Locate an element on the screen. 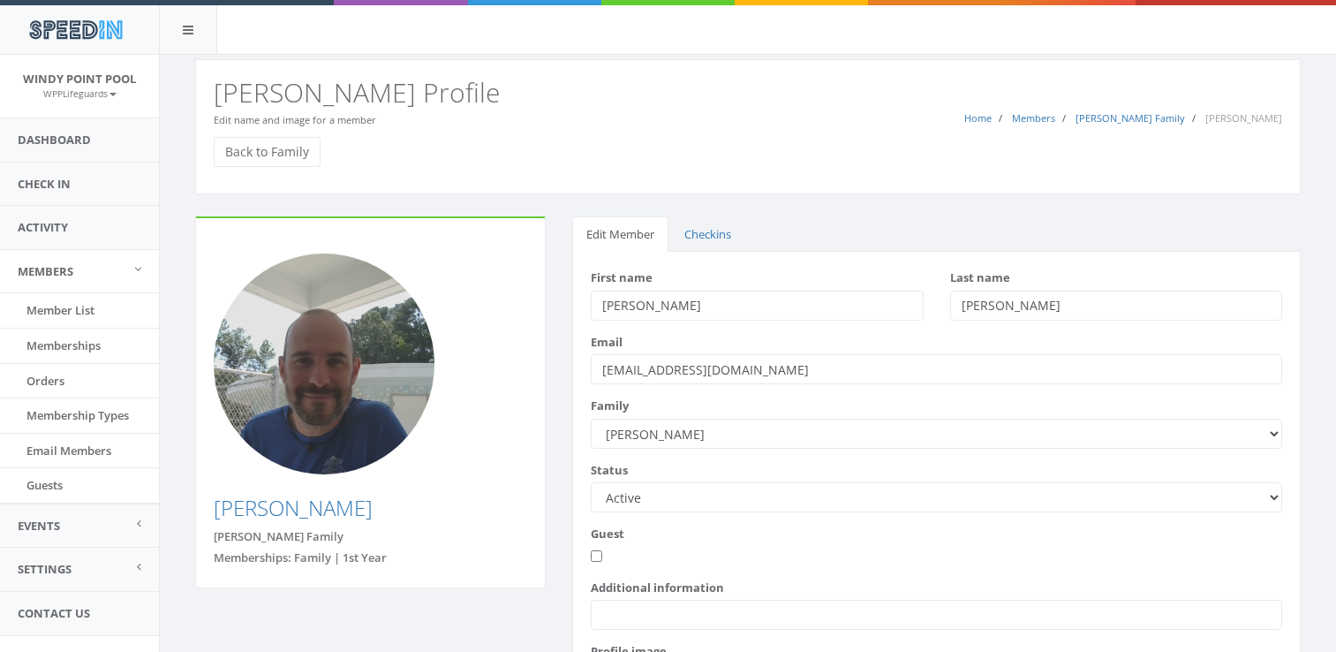  a: Edit Member is located at coordinates (620, 234).